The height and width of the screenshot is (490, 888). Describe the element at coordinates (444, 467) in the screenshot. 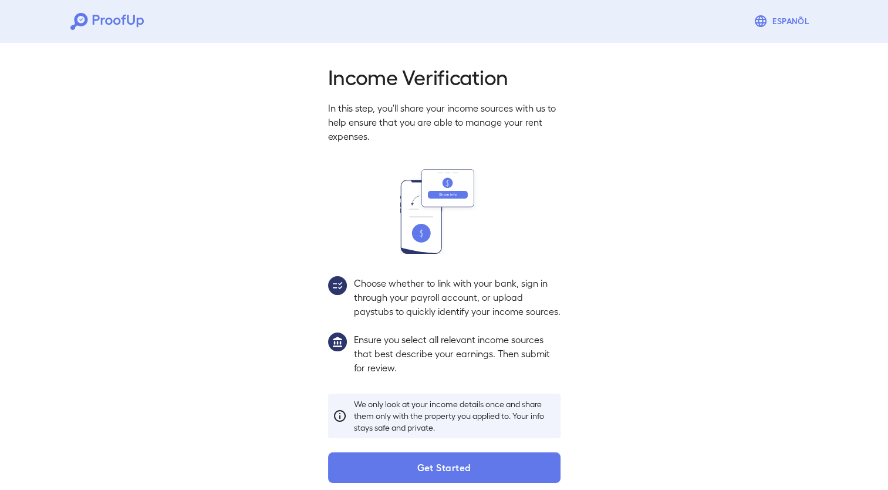

I see `button: Get Started` at that location.